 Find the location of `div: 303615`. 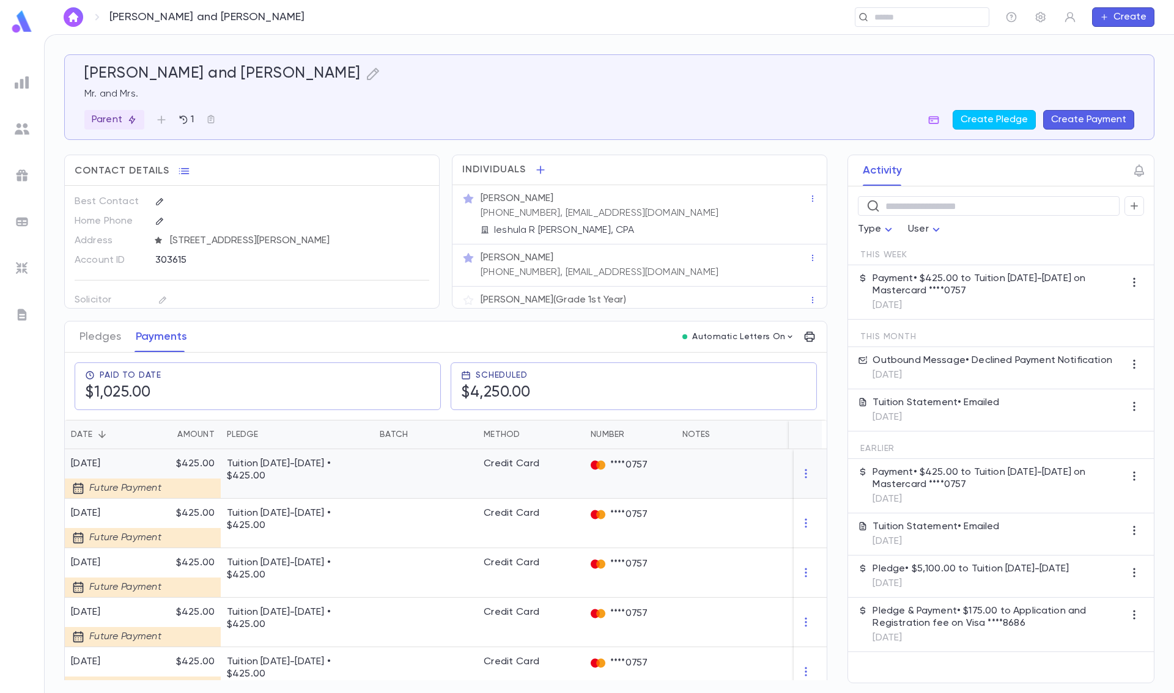

div: 303615 is located at coordinates (262, 260).